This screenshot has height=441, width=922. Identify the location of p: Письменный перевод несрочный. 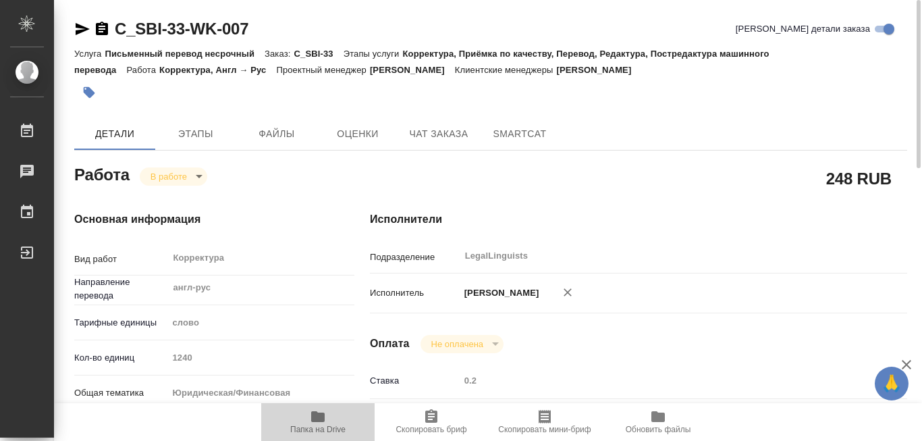
(184, 53).